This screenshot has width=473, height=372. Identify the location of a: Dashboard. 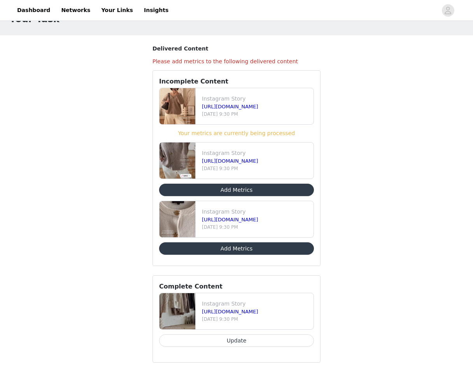
(33, 10).